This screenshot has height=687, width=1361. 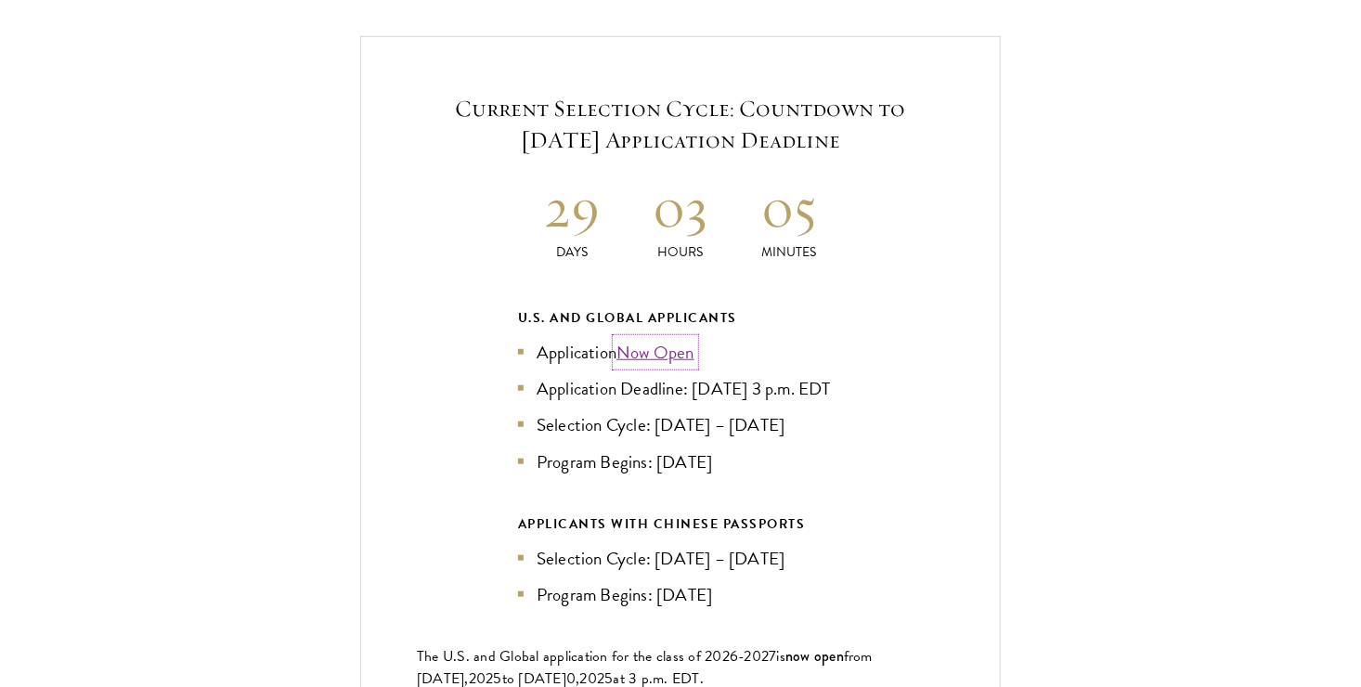 What do you see at coordinates (782, 656) in the screenshot?
I see `span: is` at bounding box center [782, 656].